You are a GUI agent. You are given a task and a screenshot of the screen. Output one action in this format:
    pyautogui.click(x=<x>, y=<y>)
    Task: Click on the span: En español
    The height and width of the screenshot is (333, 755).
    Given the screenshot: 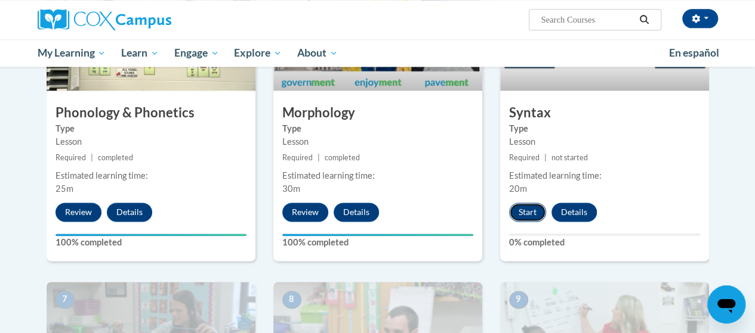 What is the action you would take?
    pyautogui.click(x=694, y=52)
    